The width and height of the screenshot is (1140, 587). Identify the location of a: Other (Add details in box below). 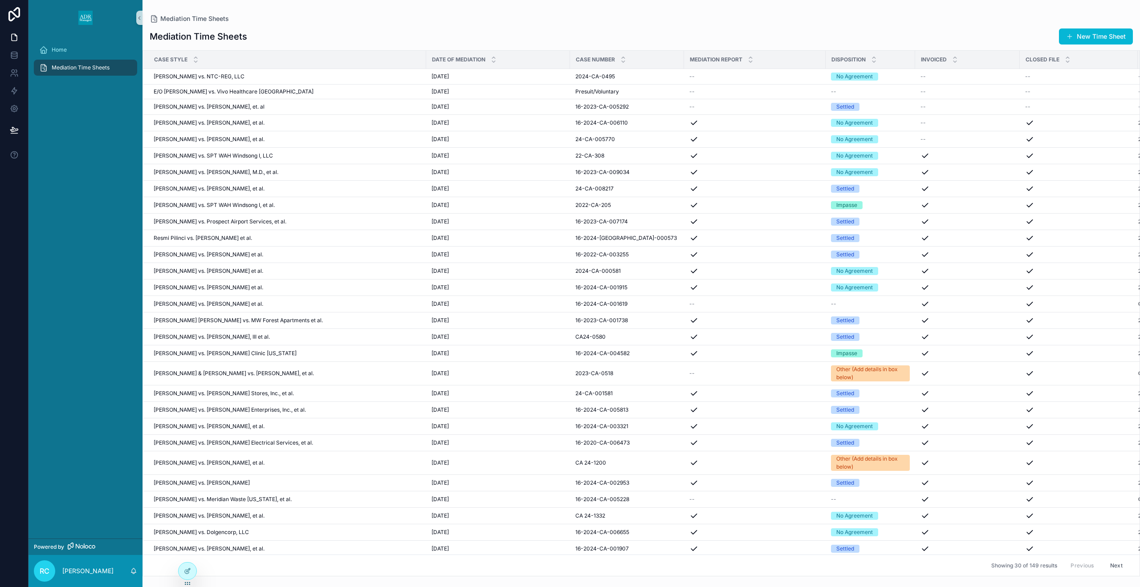
(870, 374).